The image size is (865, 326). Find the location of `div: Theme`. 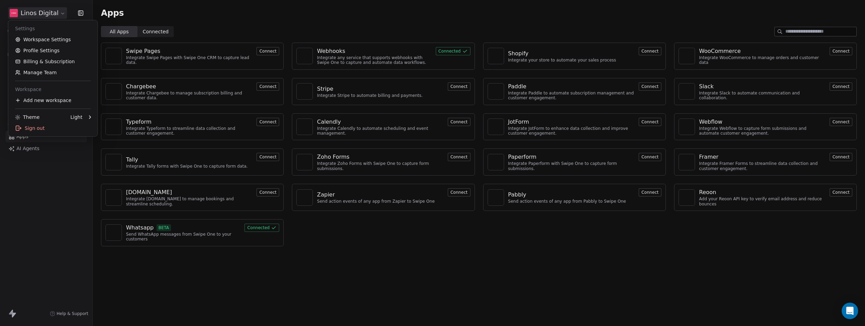

div: Theme is located at coordinates (27, 117).